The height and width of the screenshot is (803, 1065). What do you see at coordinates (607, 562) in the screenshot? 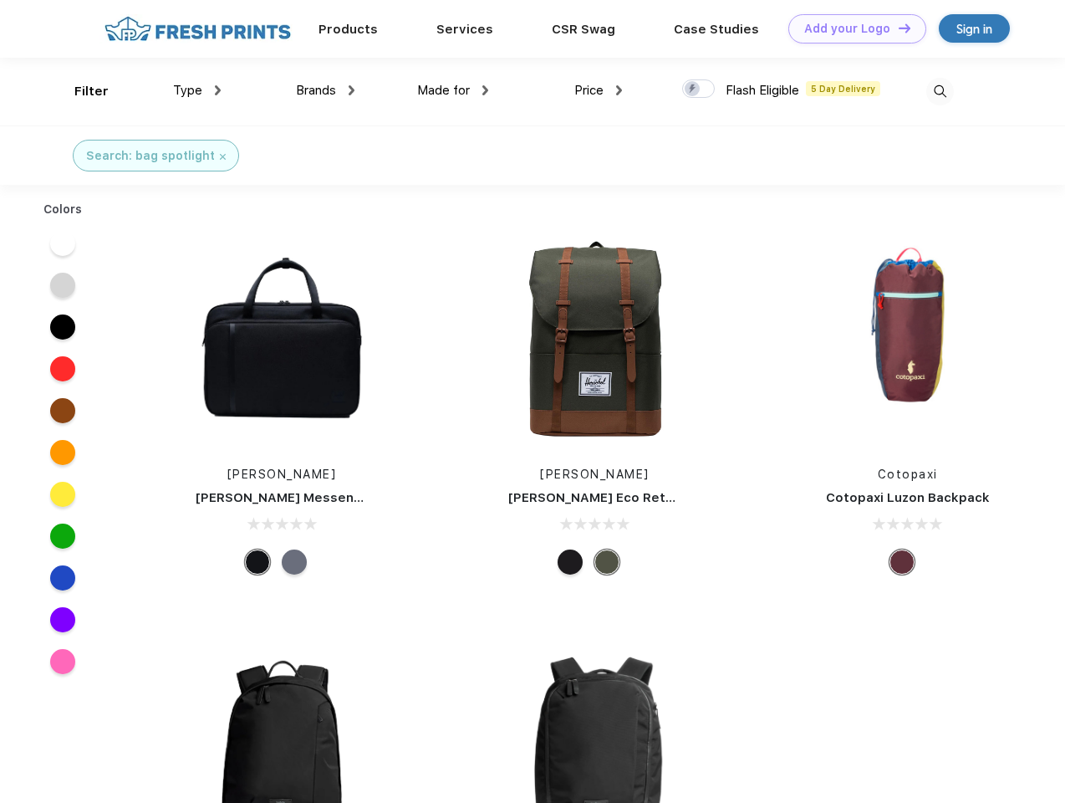
I see `div: Forest` at bounding box center [607, 562].